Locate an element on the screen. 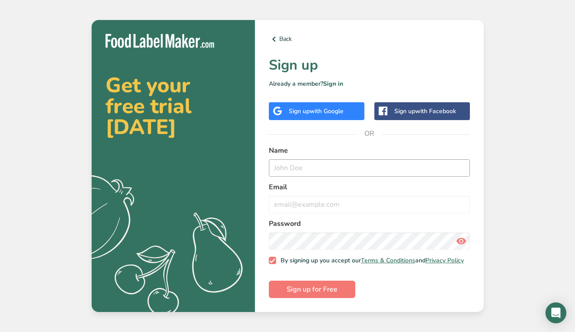  button: Sign up for Free is located at coordinates (312, 289).